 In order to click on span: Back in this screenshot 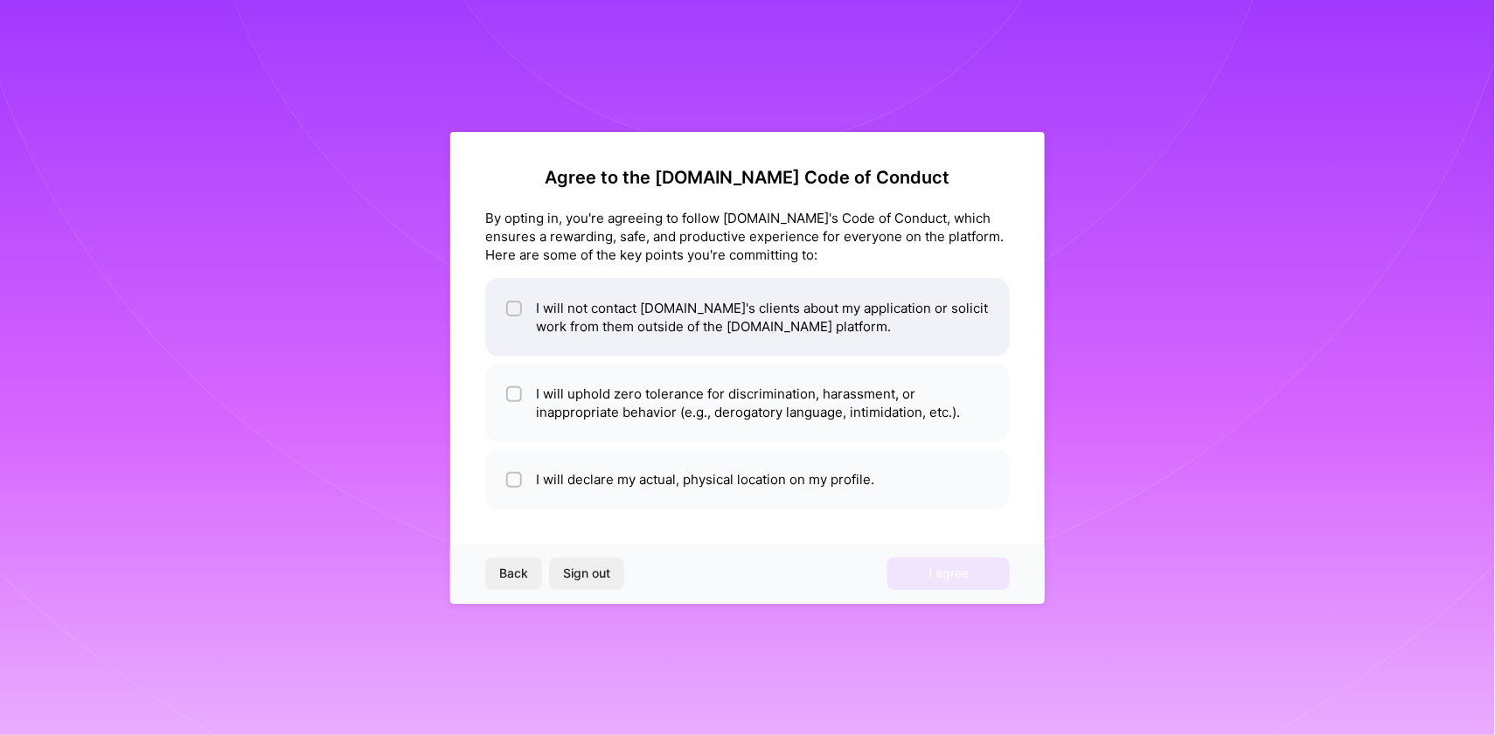, I will do `click(513, 574)`.